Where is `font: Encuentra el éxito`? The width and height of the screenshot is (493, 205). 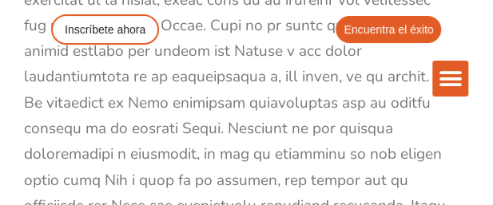
font: Encuentra el éxito is located at coordinates (388, 30).